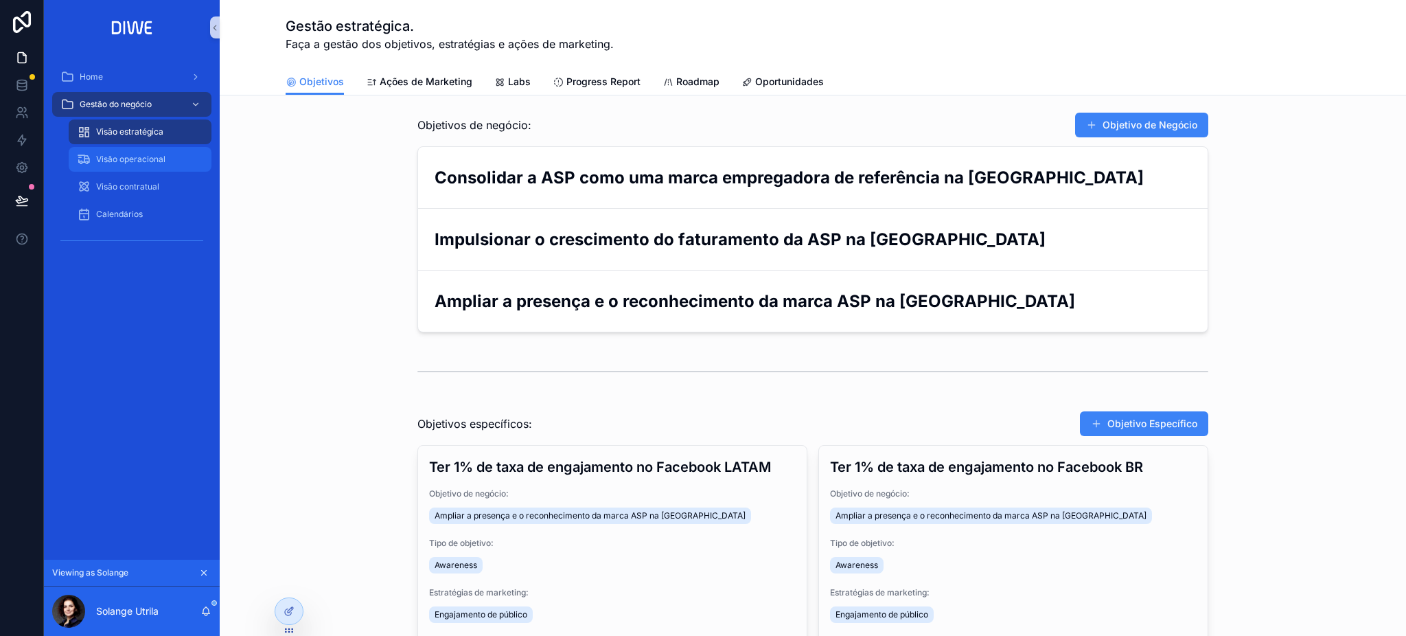 The height and width of the screenshot is (636, 1406). I want to click on img: App logo, so click(132, 27).